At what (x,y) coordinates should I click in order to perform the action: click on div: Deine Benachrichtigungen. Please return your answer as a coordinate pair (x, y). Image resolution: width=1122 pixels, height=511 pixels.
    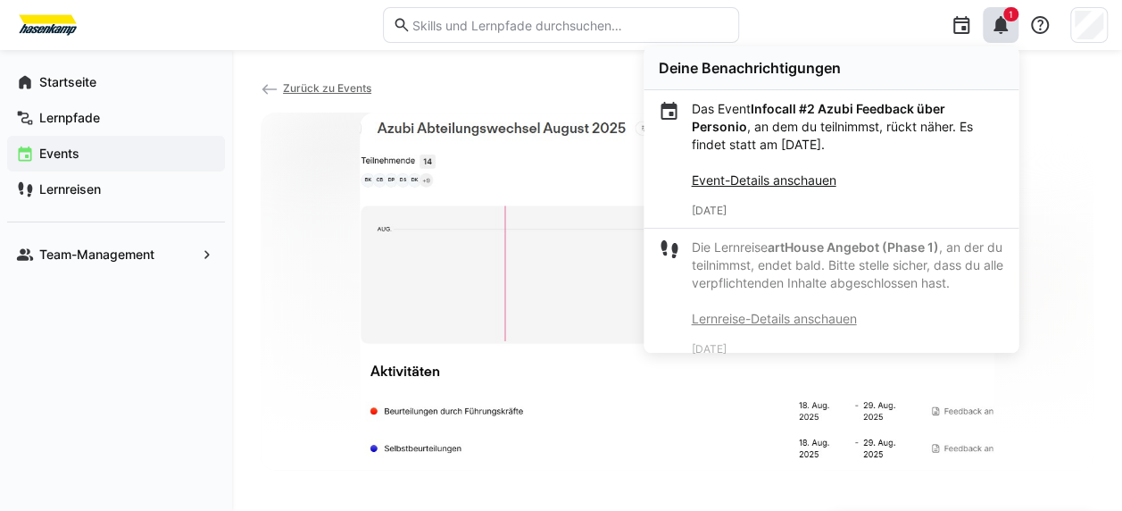
    Looking at the image, I should click on (831, 68).